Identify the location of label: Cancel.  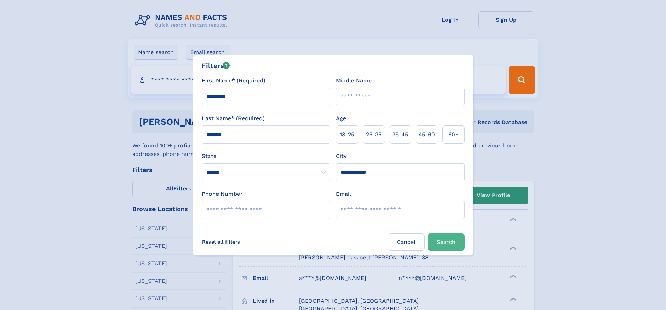
(406, 242).